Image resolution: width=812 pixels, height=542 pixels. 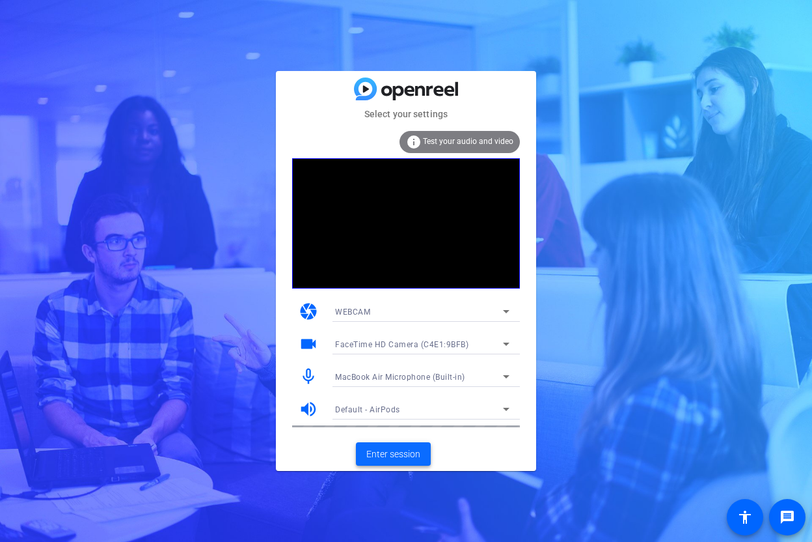 I want to click on span: MacBook Air Microphone (Built-in), so click(x=400, y=377).